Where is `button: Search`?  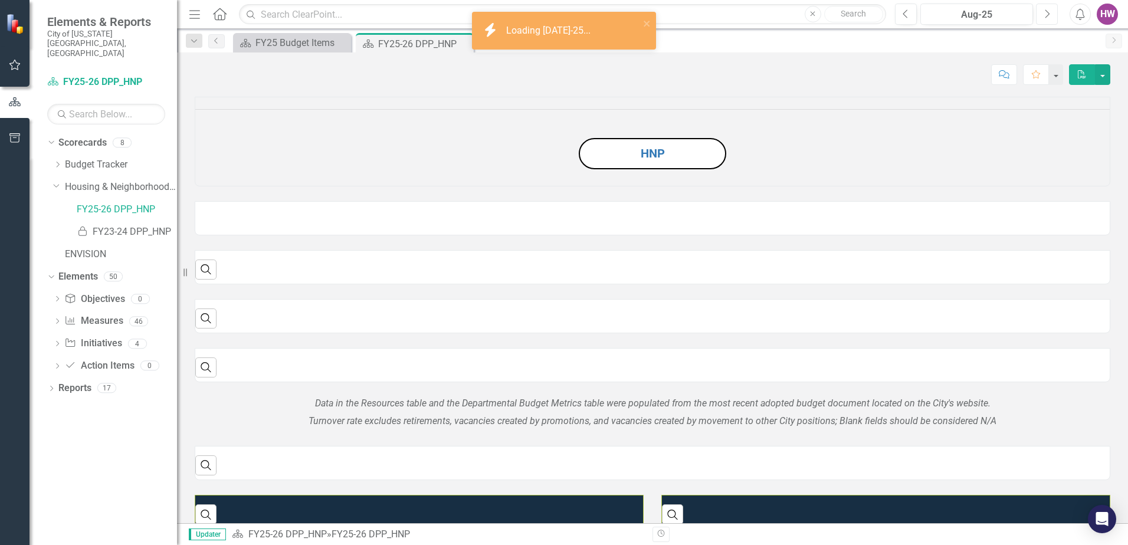 button: Search is located at coordinates (854, 14).